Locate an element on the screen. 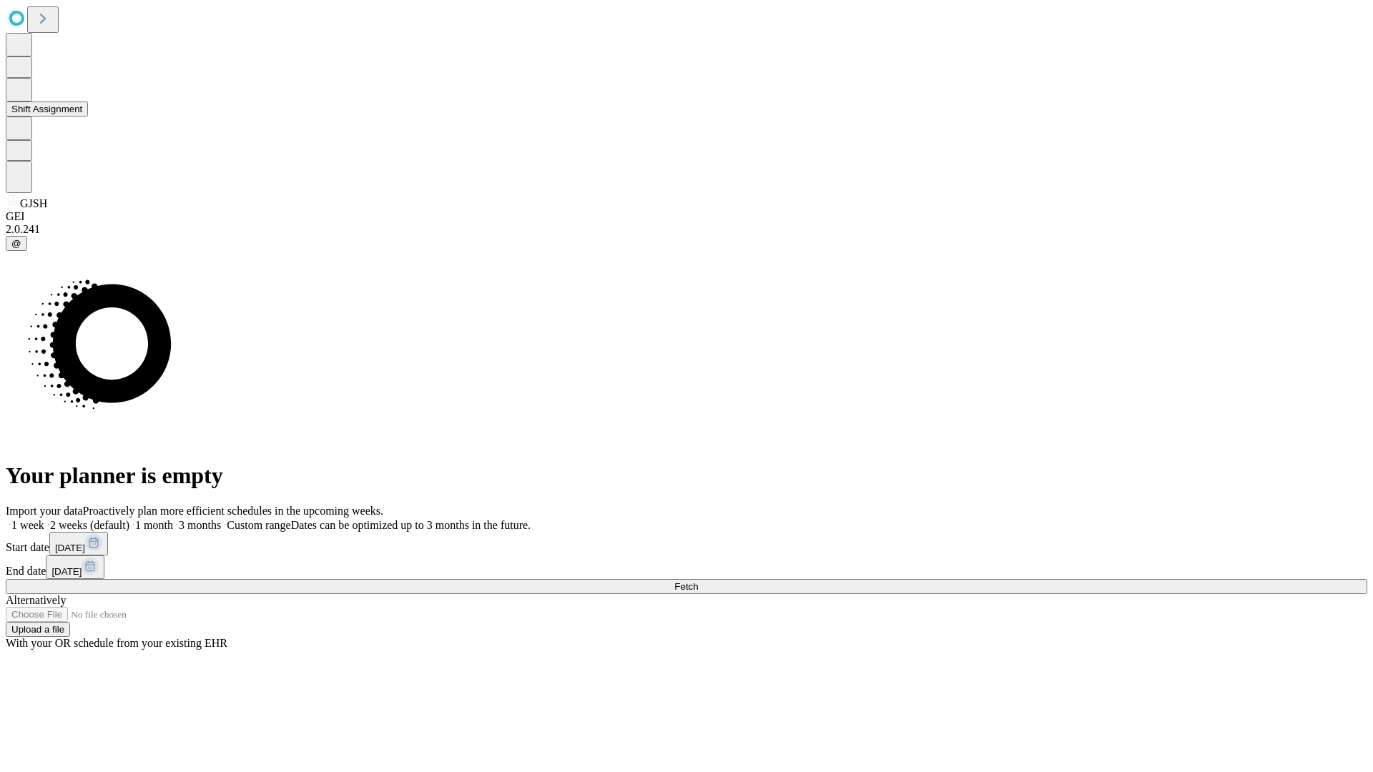 The image size is (1373, 772). span: Import your data is located at coordinates (44, 511).